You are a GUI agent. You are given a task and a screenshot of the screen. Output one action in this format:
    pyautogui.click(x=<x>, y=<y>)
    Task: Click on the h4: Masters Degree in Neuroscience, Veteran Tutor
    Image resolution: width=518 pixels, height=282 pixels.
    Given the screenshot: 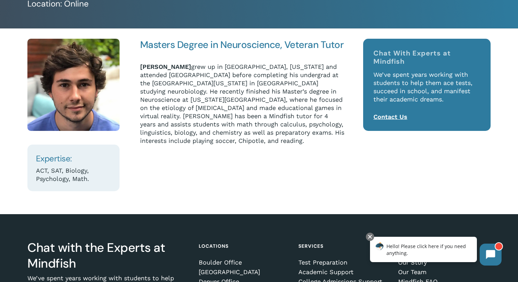 What is the action you would take?
    pyautogui.click(x=242, y=45)
    